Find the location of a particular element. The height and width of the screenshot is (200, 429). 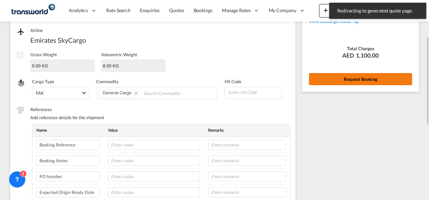

span: General Cargo is located at coordinates (117, 93).